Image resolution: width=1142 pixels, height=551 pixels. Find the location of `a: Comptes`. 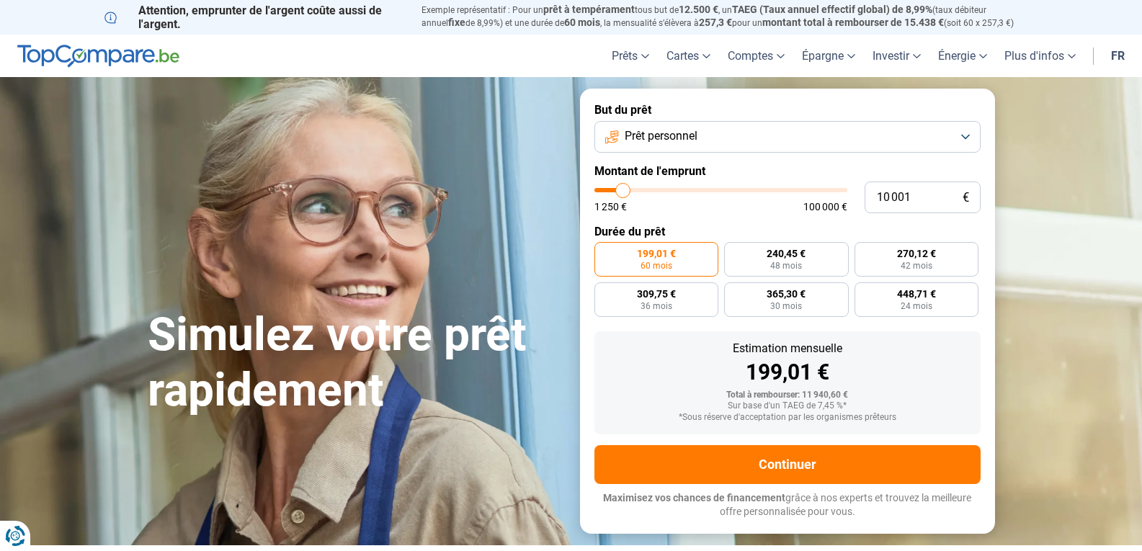

a: Comptes is located at coordinates (756, 55).